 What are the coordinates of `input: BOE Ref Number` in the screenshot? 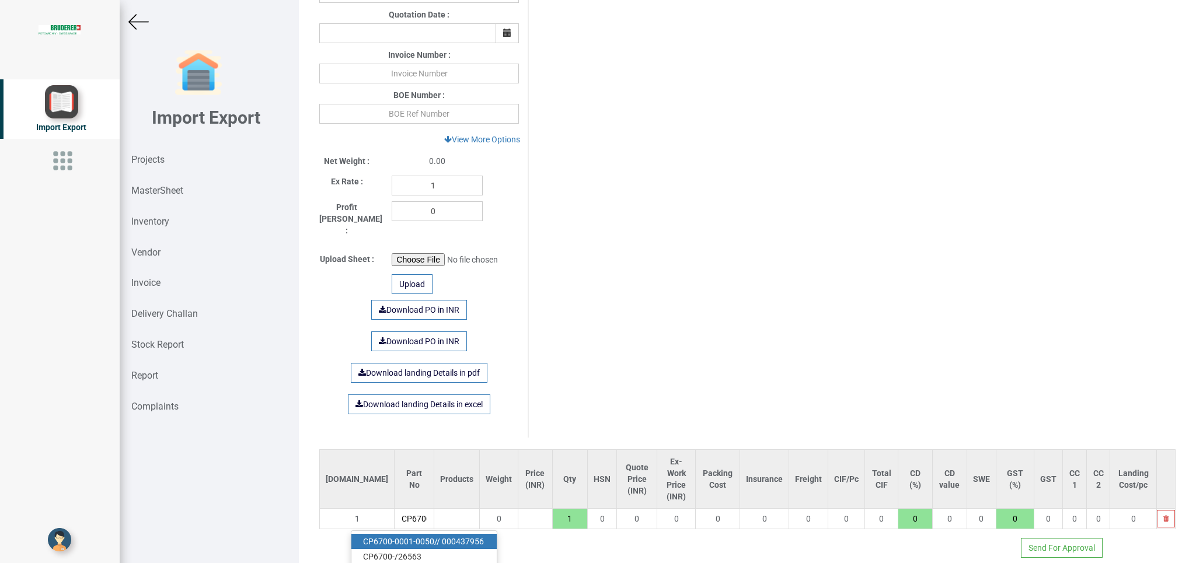 It's located at (419, 114).